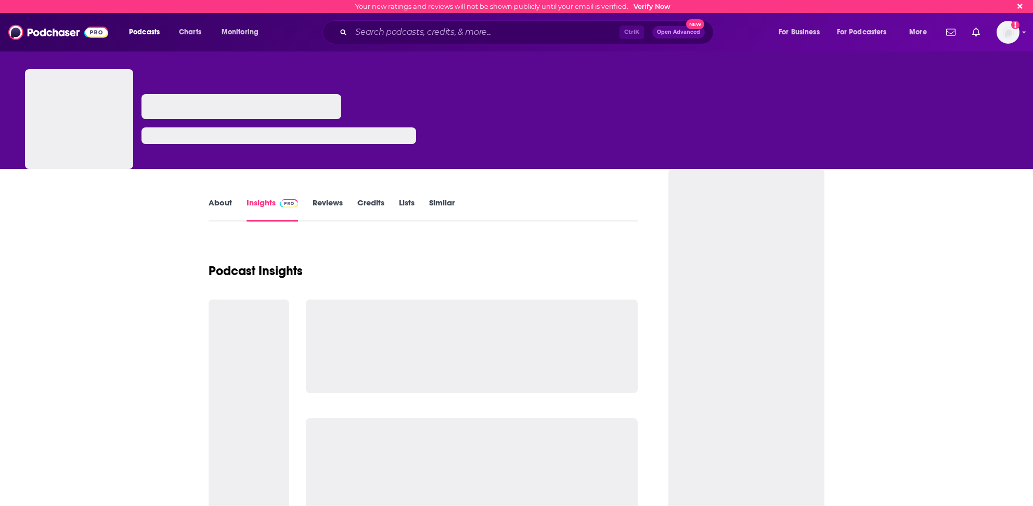 The width and height of the screenshot is (1033, 506). What do you see at coordinates (528, 32) in the screenshot?
I see `div: Search podcasts, credits, & more...` at bounding box center [528, 32].